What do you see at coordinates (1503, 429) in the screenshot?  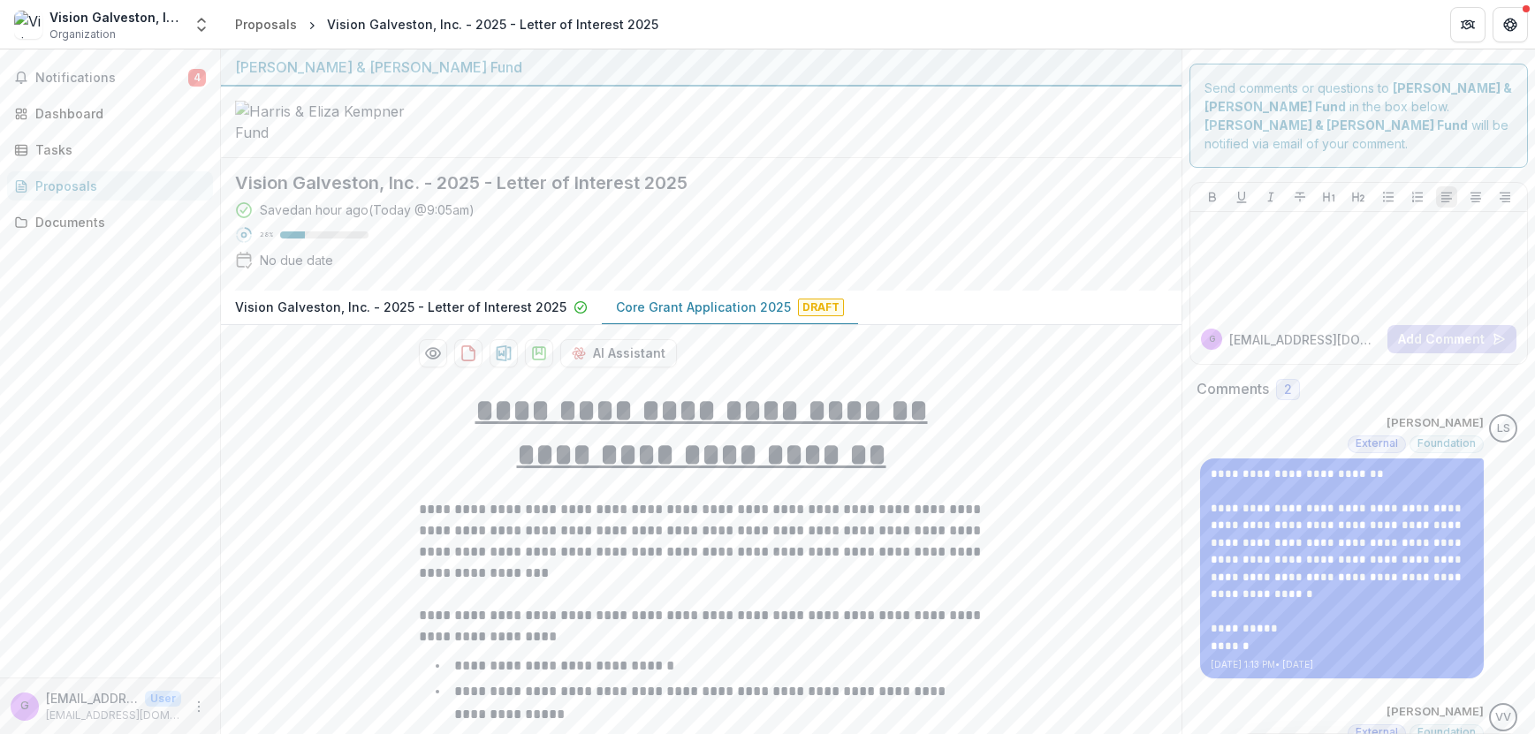 I see `div: Lauren Scott` at bounding box center [1503, 429].